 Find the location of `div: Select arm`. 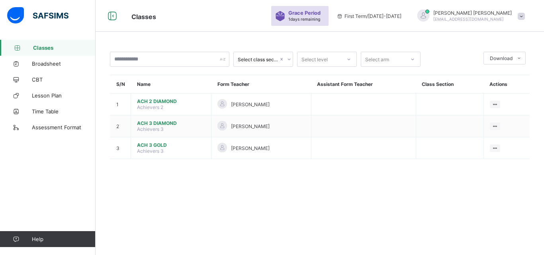

div: Select arm is located at coordinates (377, 59).